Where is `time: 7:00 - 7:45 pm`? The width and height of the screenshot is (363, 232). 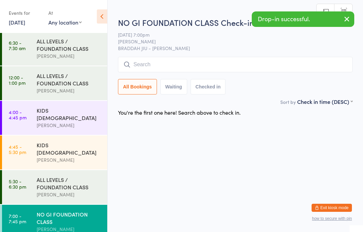 time: 7:00 - 7:45 pm is located at coordinates (17, 218).